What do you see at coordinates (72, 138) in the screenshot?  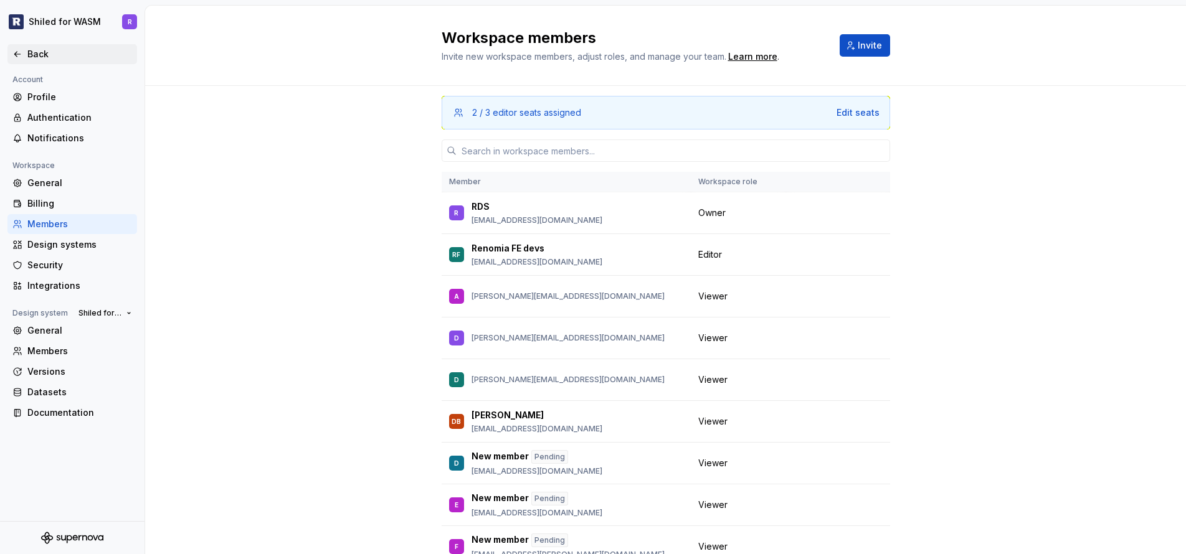 I see `a: Notifications` at bounding box center [72, 138].